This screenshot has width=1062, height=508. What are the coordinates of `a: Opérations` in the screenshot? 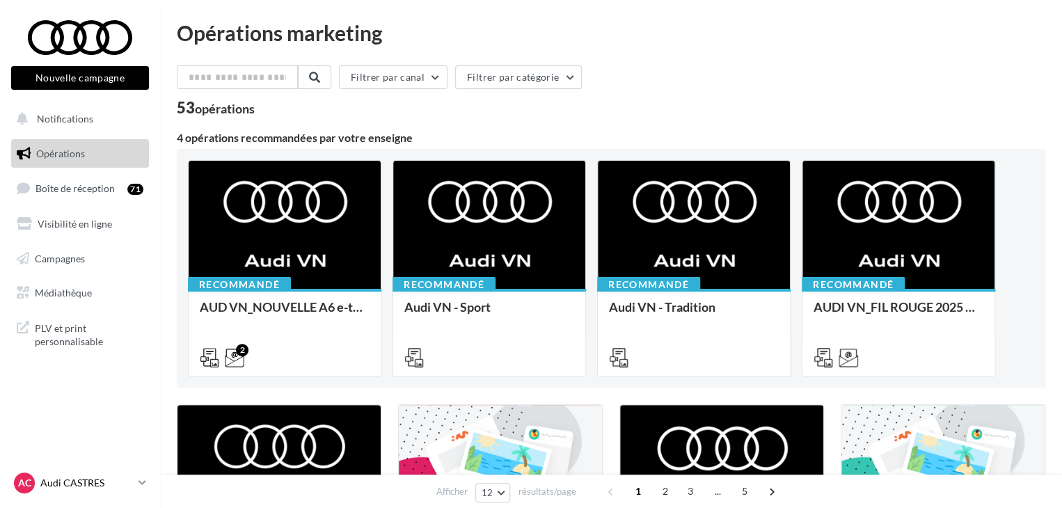 It's located at (80, 154).